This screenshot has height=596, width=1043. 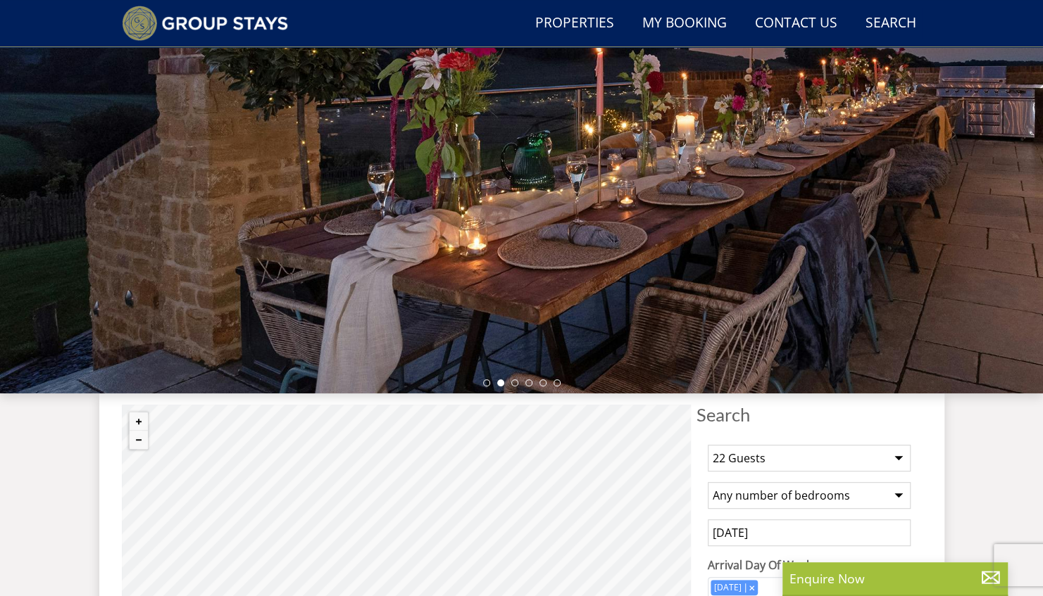 I want to click on button: Zoom out, so click(x=139, y=440).